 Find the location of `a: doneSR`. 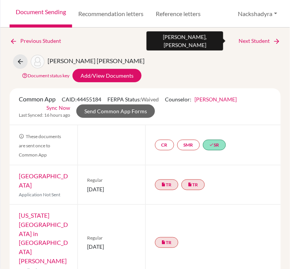

a: doneSR is located at coordinates (214, 145).